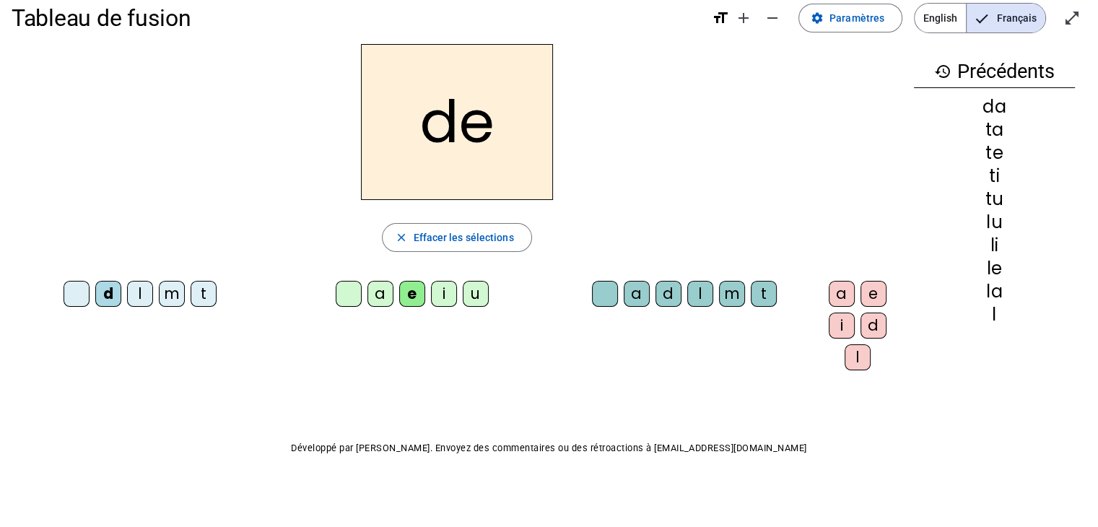  I want to click on button: Effacer les sélections, so click(456, 237).